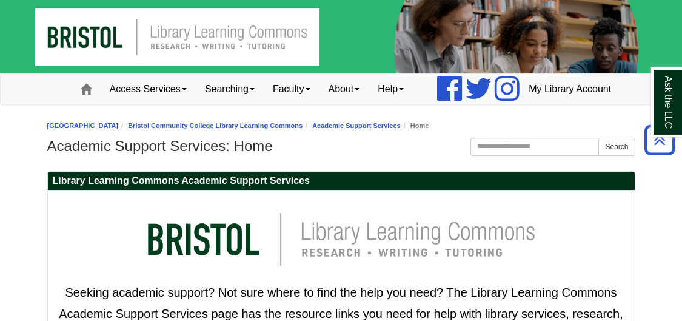 The height and width of the screenshot is (321, 682). Describe the element at coordinates (390, 89) in the screenshot. I see `a: Help` at that location.